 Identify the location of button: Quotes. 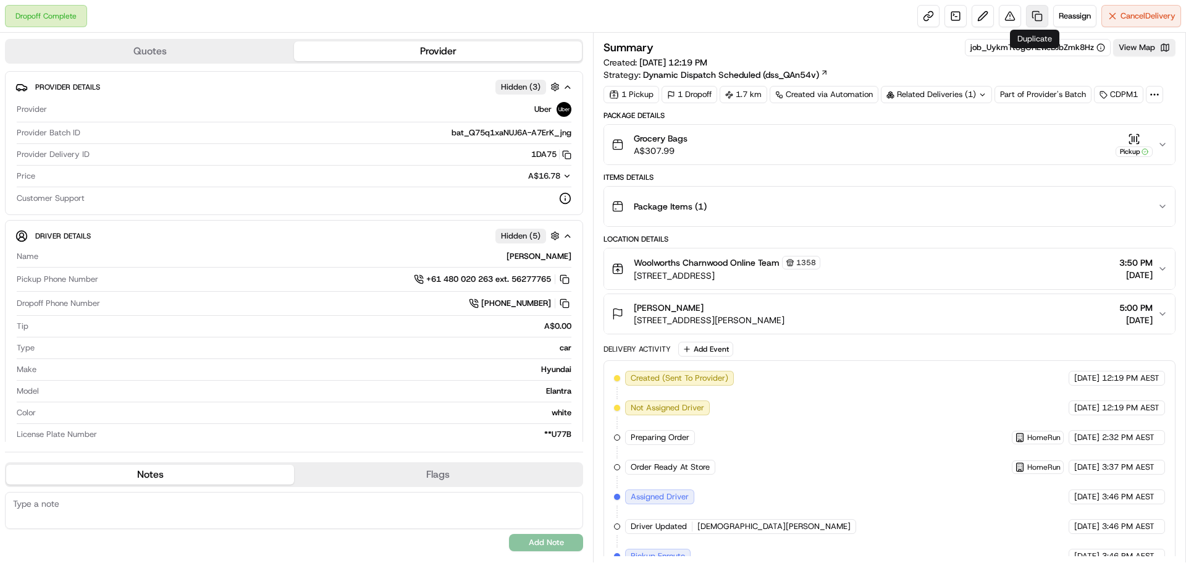
(150, 51).